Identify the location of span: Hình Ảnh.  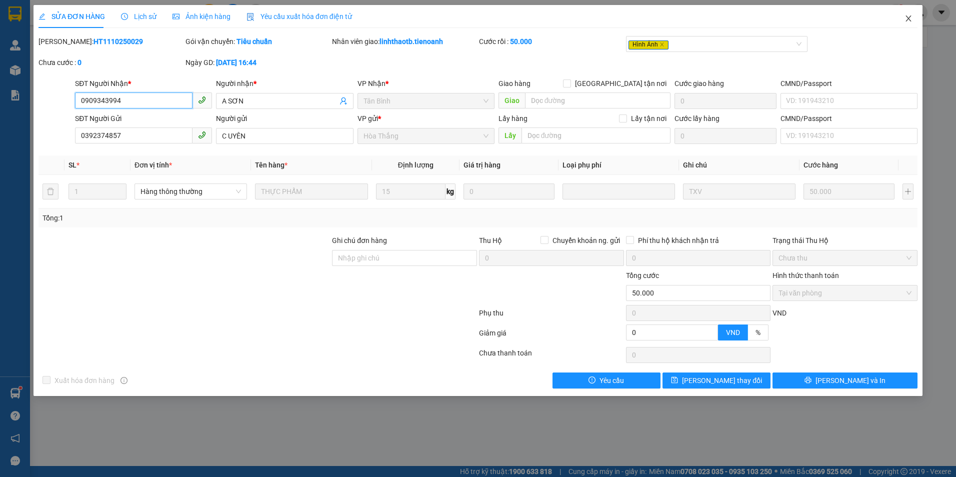
(649, 45).